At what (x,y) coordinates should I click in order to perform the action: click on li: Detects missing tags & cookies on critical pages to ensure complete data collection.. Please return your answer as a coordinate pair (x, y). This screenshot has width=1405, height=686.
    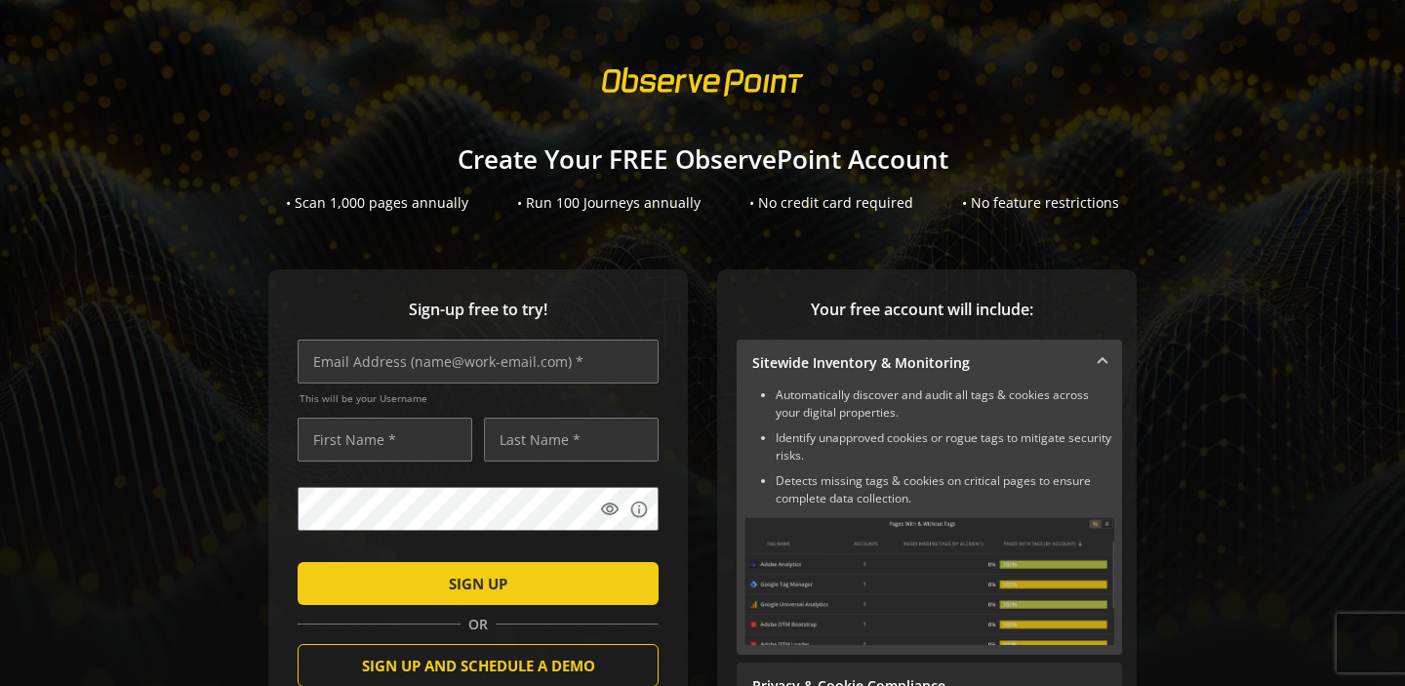
    Looking at the image, I should click on (944, 490).